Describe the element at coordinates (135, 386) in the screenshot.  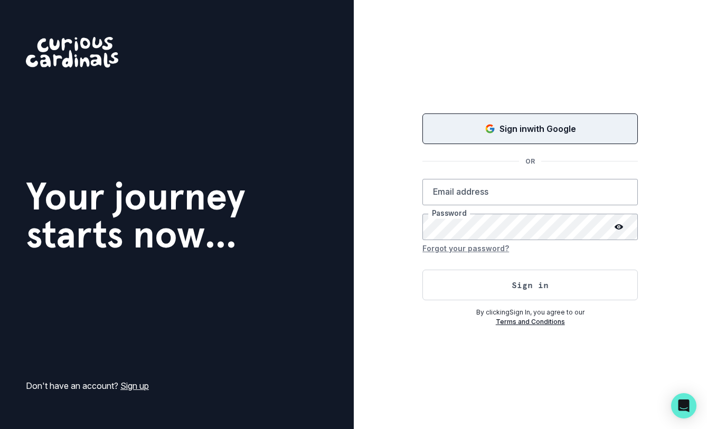
I see `a: Sign up` at that location.